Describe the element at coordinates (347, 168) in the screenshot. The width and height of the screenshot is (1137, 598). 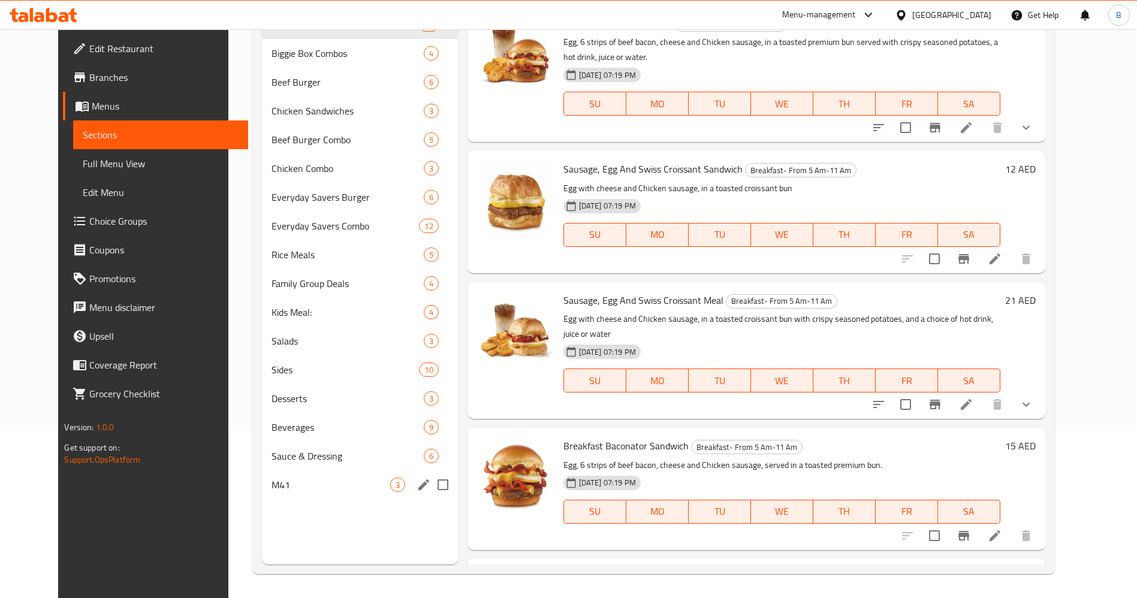
I see `span: Chicken Combo` at that location.